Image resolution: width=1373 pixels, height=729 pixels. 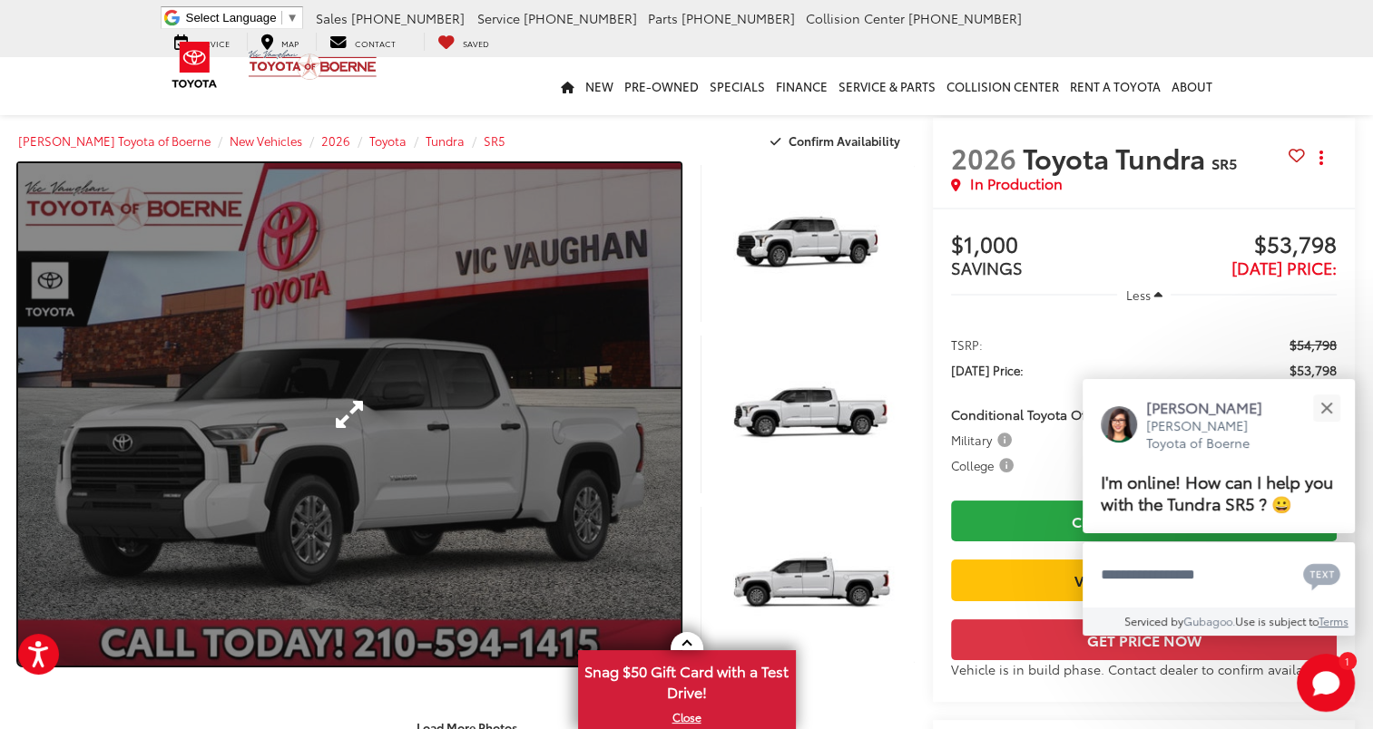 What do you see at coordinates (362, 42) in the screenshot?
I see `a: Contact` at bounding box center [362, 42].